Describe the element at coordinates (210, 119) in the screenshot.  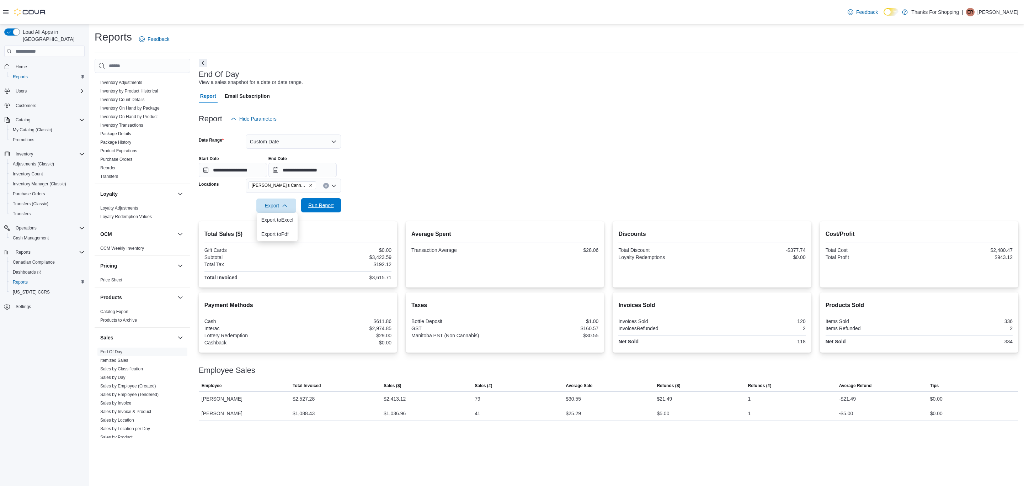
I see `h3: Report` at that location.